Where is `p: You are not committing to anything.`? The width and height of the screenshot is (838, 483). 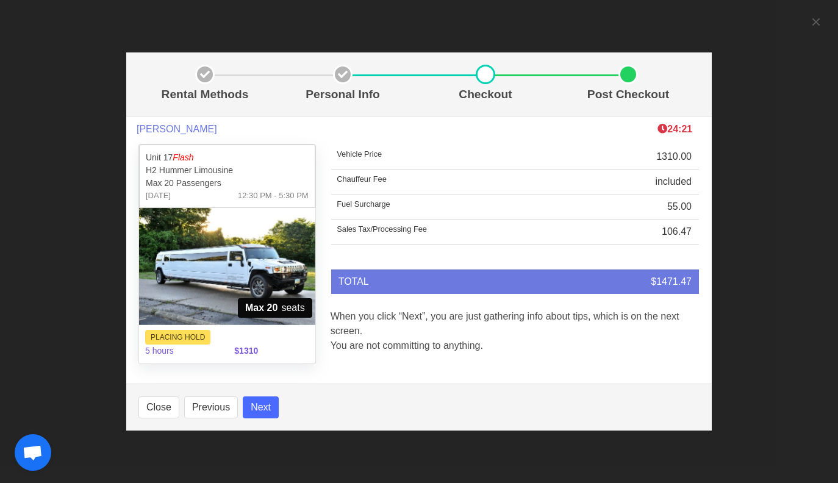 p: You are not committing to anything. is located at coordinates (515, 346).